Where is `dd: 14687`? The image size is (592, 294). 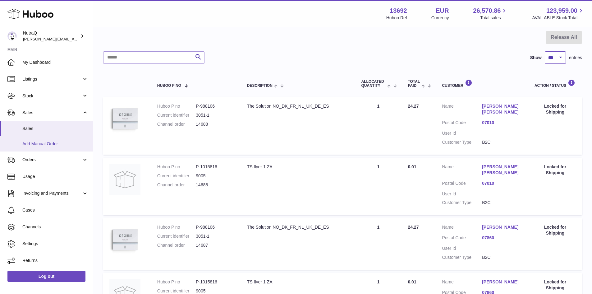
dd: 14687 is located at coordinates (215, 245).